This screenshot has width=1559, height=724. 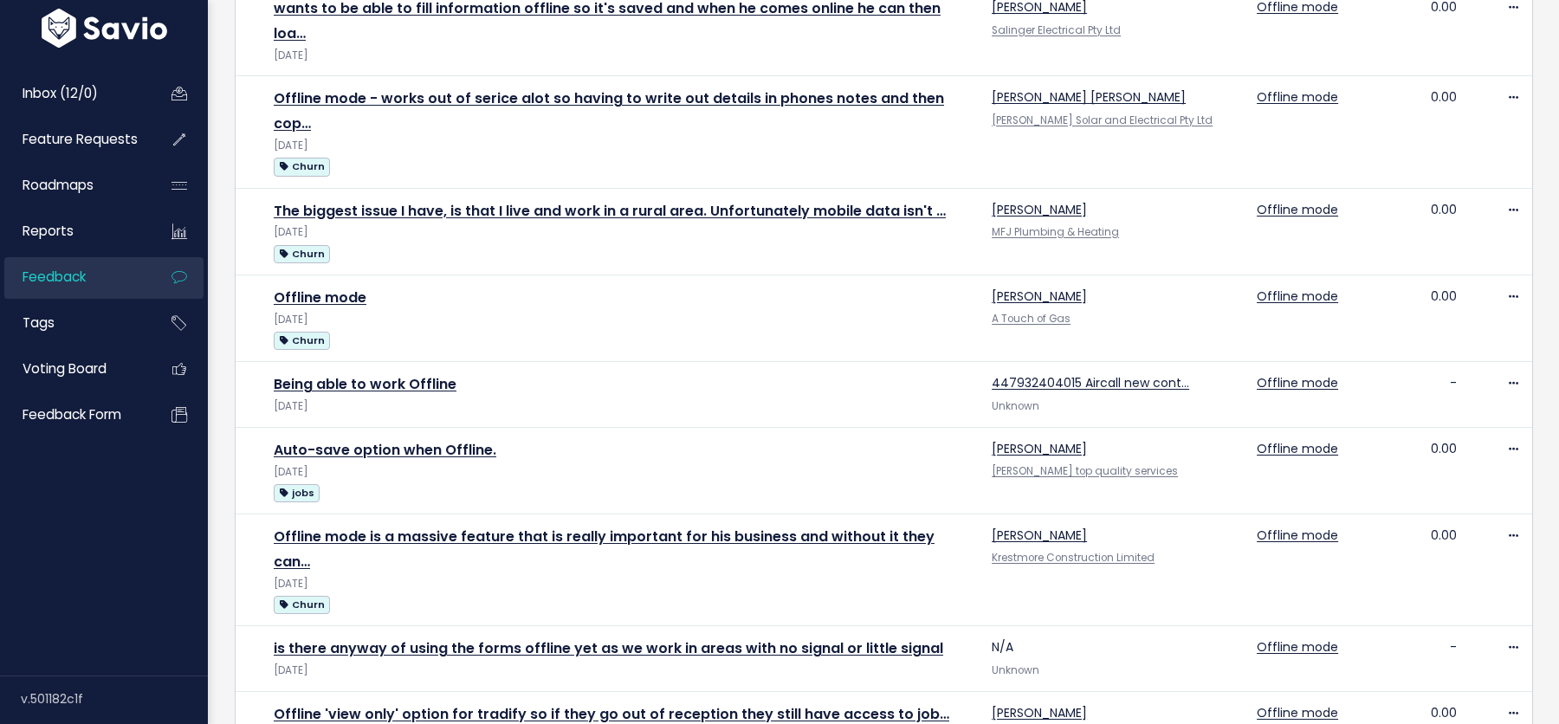 What do you see at coordinates (385, 450) in the screenshot?
I see `a: Auto-save option when Offline.` at bounding box center [385, 450].